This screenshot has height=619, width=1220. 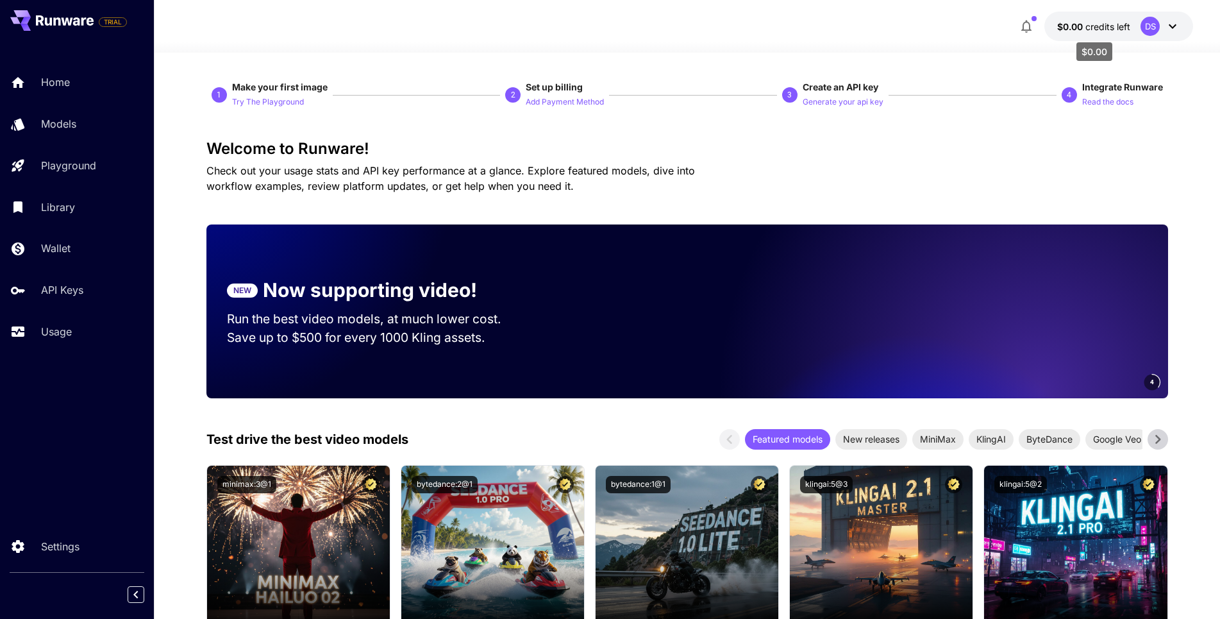 What do you see at coordinates (1108, 102) in the screenshot?
I see `p: Read the docs` at bounding box center [1108, 102].